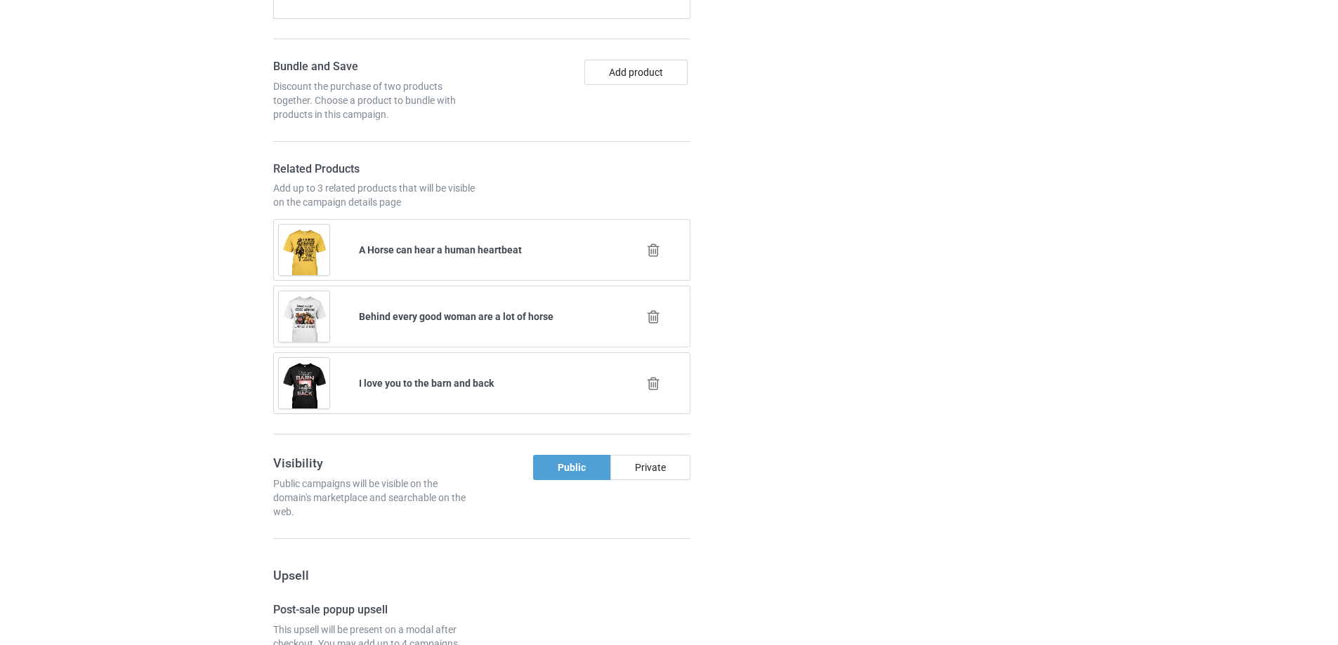  Describe the element at coordinates (635, 72) in the screenshot. I see `button: Add product` at that location.